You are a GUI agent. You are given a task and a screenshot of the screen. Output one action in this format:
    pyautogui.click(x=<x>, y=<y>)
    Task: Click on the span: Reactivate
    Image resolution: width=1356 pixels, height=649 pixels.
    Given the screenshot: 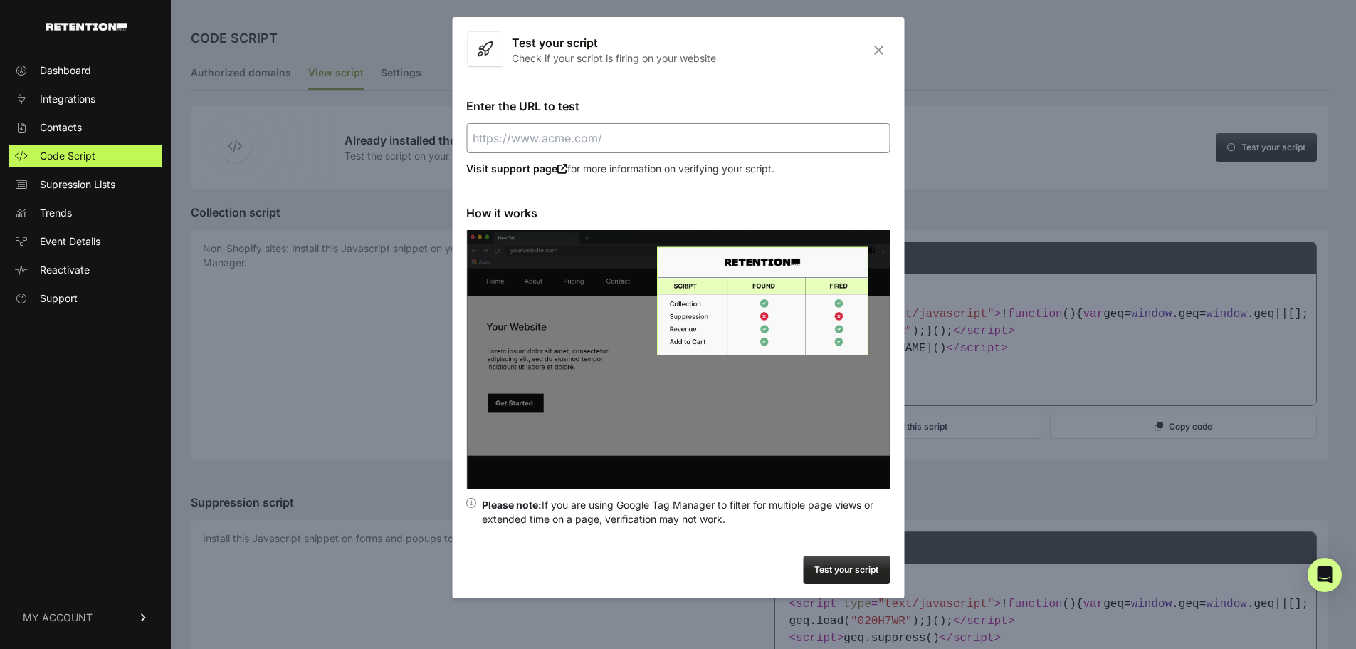 What is the action you would take?
    pyautogui.click(x=65, y=270)
    